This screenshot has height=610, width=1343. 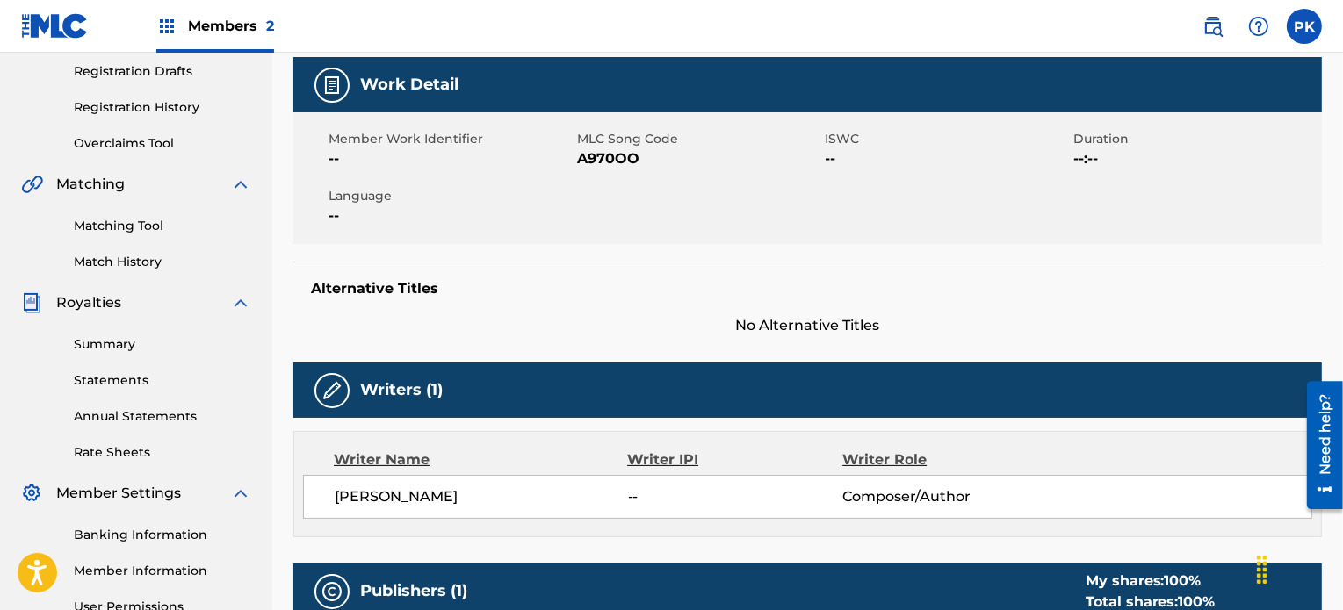 What do you see at coordinates (1195, 139) in the screenshot?
I see `span: Duration` at bounding box center [1195, 139].